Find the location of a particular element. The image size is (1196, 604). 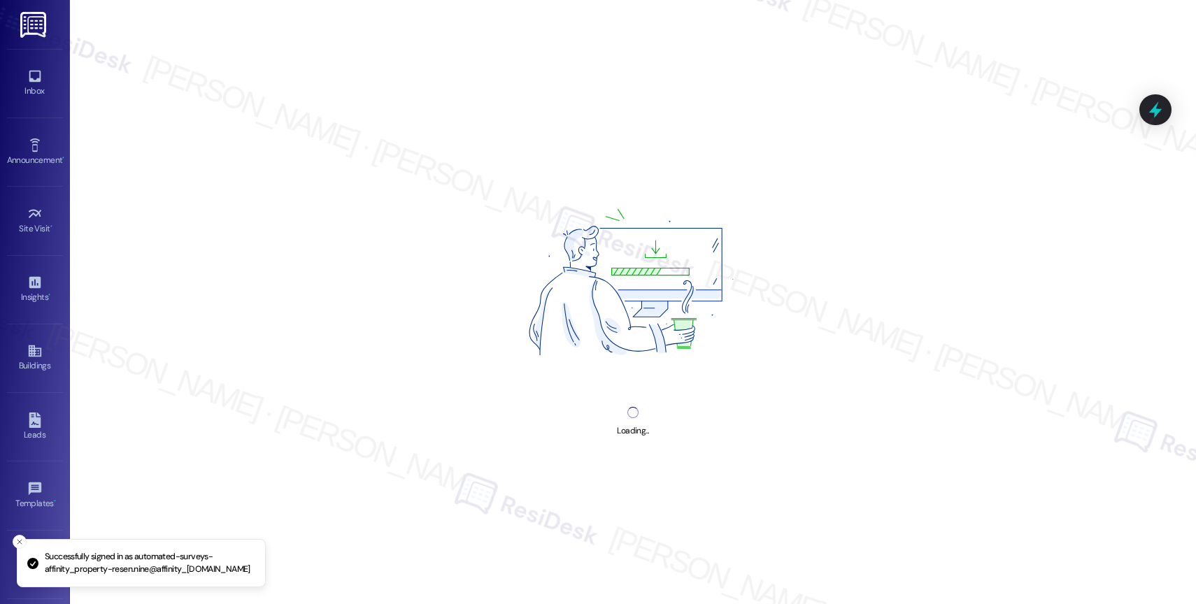

a: Account is located at coordinates (35, 564).